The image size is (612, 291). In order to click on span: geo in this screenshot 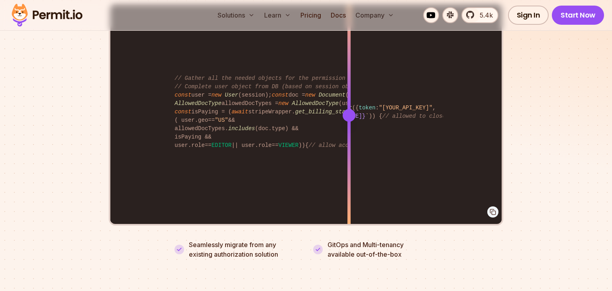, I will do `click(203, 120)`.